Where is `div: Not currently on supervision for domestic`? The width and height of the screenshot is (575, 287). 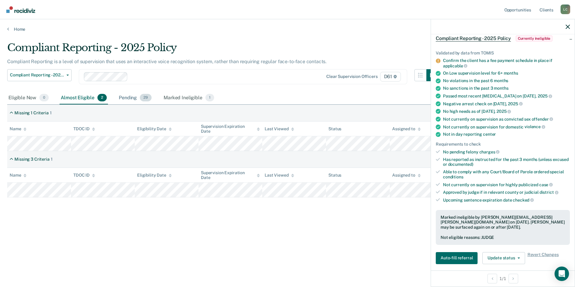
div: Not currently on supervision for domestic is located at coordinates (507, 127).